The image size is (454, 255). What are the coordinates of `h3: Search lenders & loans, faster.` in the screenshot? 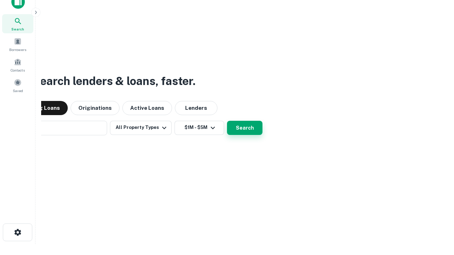 It's located at (114, 81).